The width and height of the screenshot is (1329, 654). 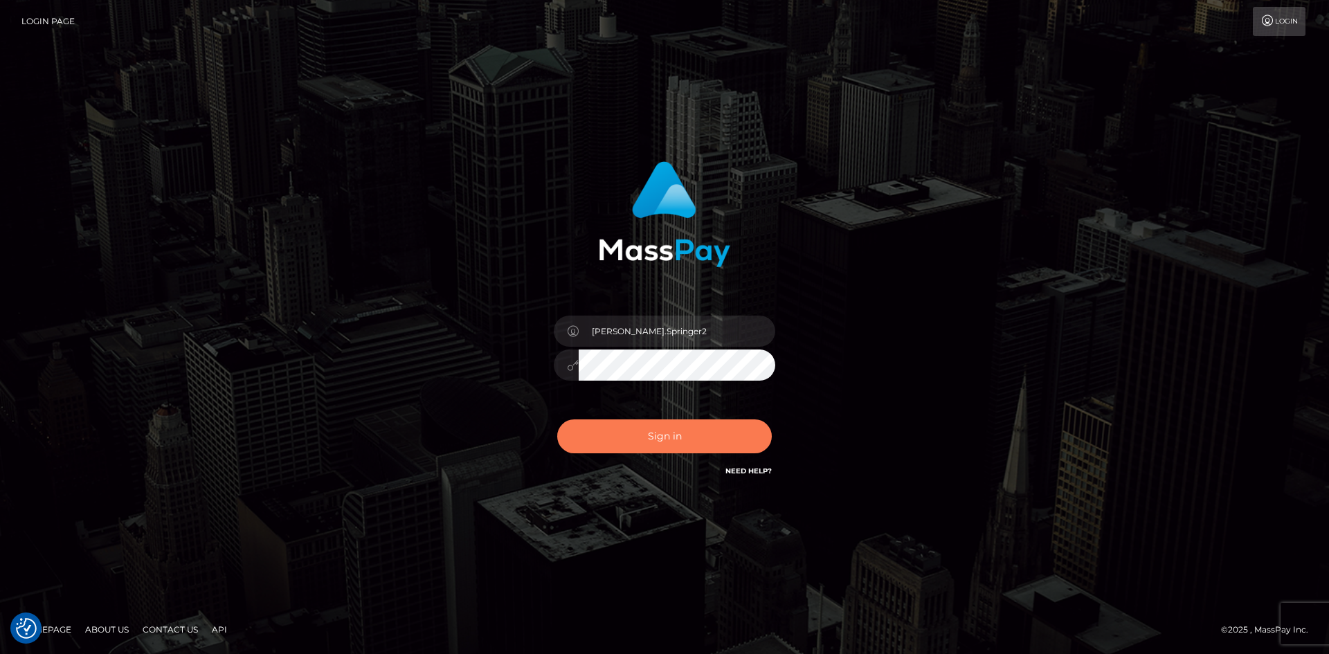 What do you see at coordinates (170, 629) in the screenshot?
I see `a: Contact Us` at bounding box center [170, 629].